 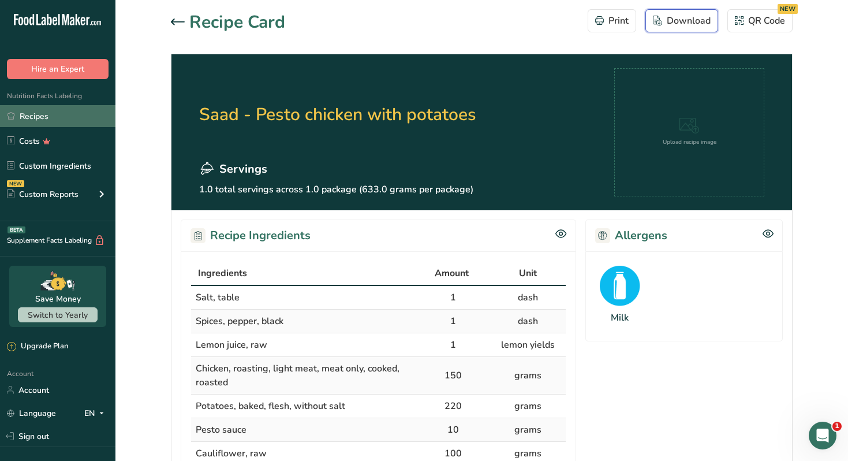 What do you see at coordinates (96, 413) in the screenshot?
I see `div: EN` at bounding box center [96, 413].